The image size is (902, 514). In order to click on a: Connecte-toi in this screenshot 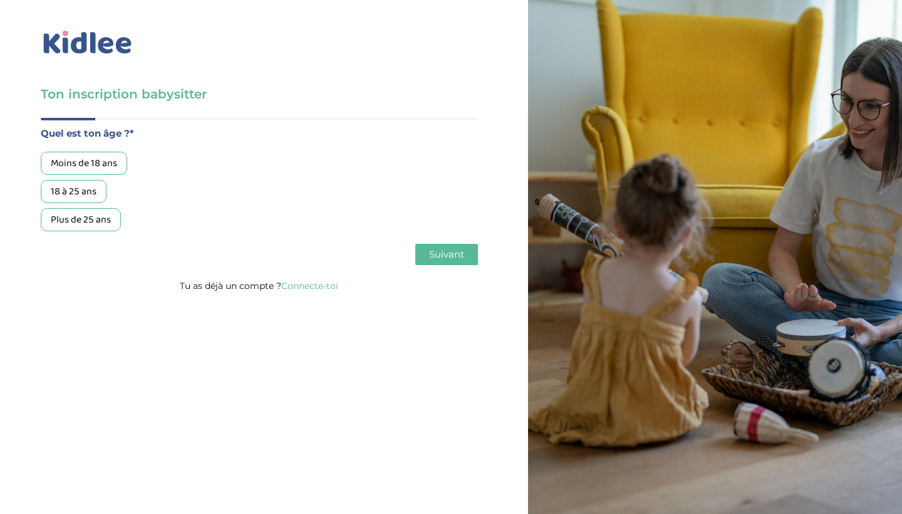, I will do `click(309, 286)`.